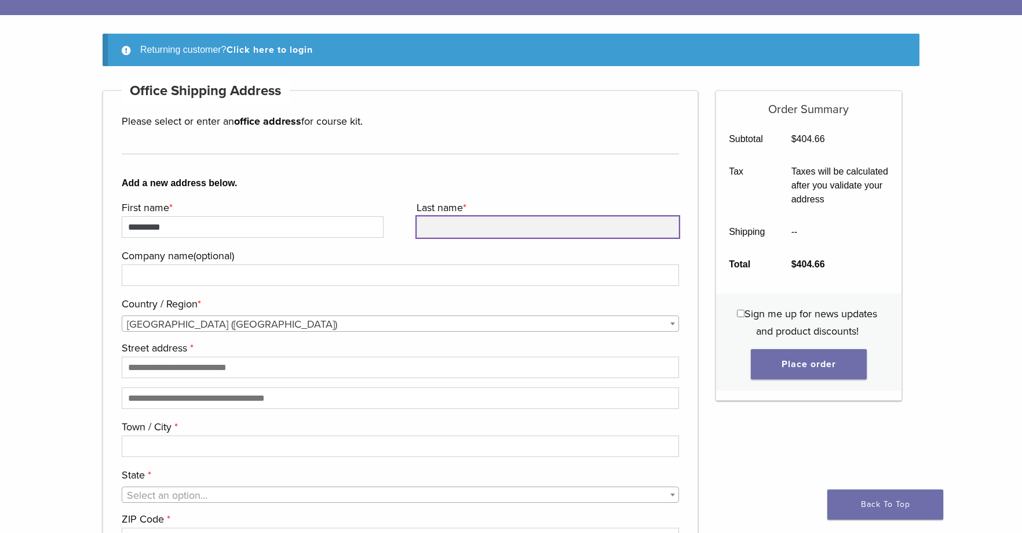 This screenshot has width=1022, height=533. I want to click on label: First name, so click(251, 207).